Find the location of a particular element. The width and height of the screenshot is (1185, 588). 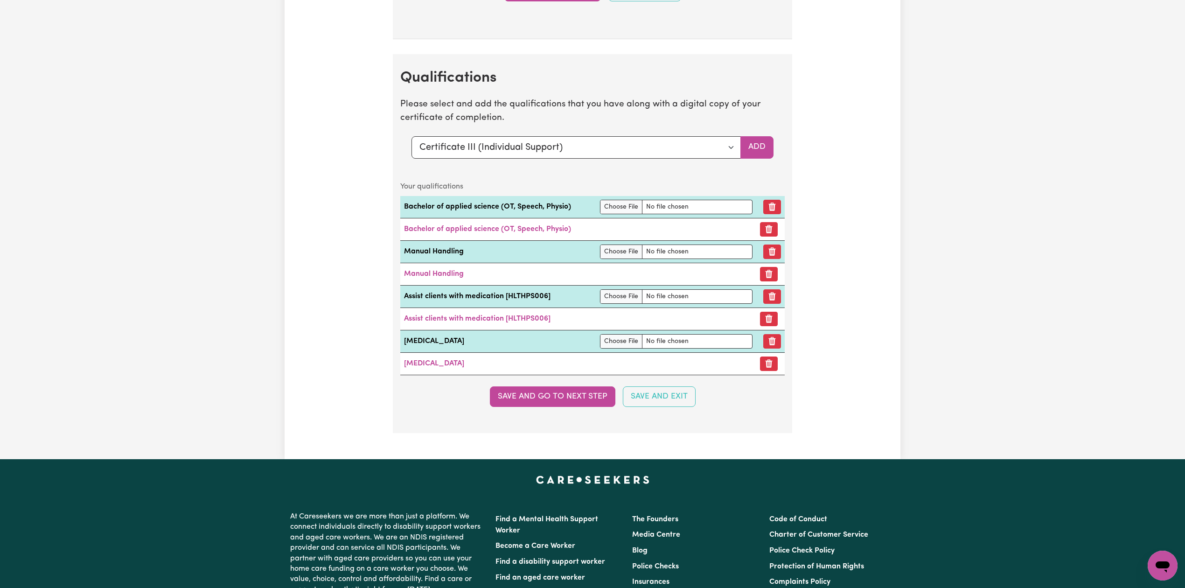

a: Bachelor of applied science (OT, Speech, Physio) is located at coordinates (488, 229).